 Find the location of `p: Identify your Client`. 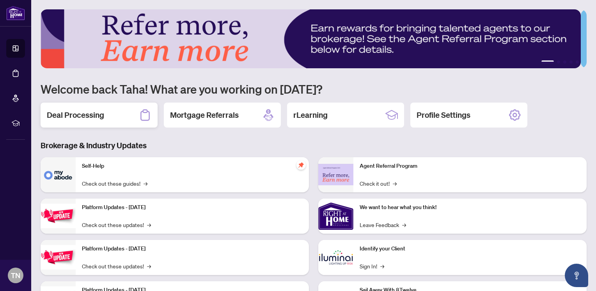

p: Identify your Client is located at coordinates (470, 249).